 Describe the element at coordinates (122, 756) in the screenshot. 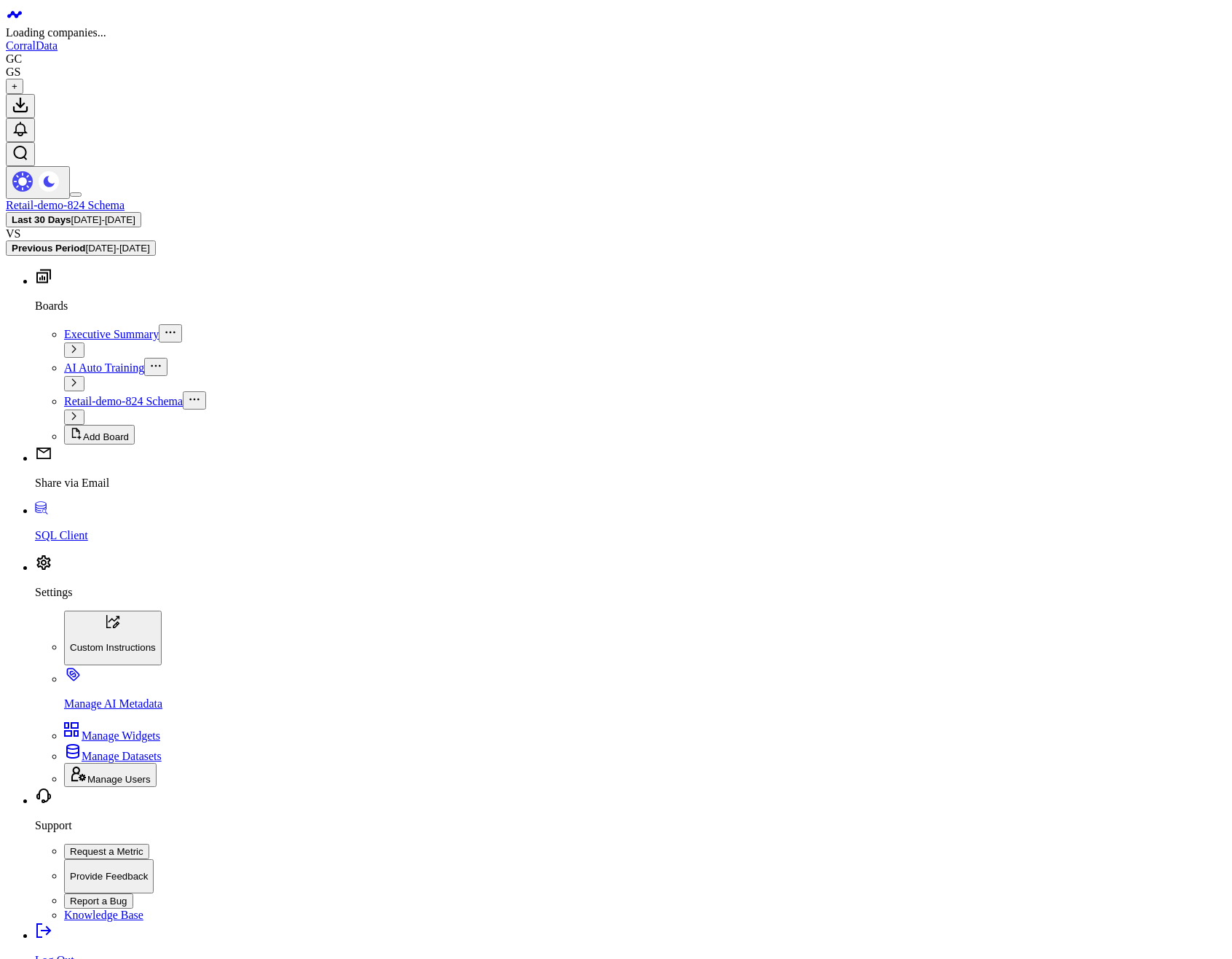

I see `span: Manage Datasets` at that location.